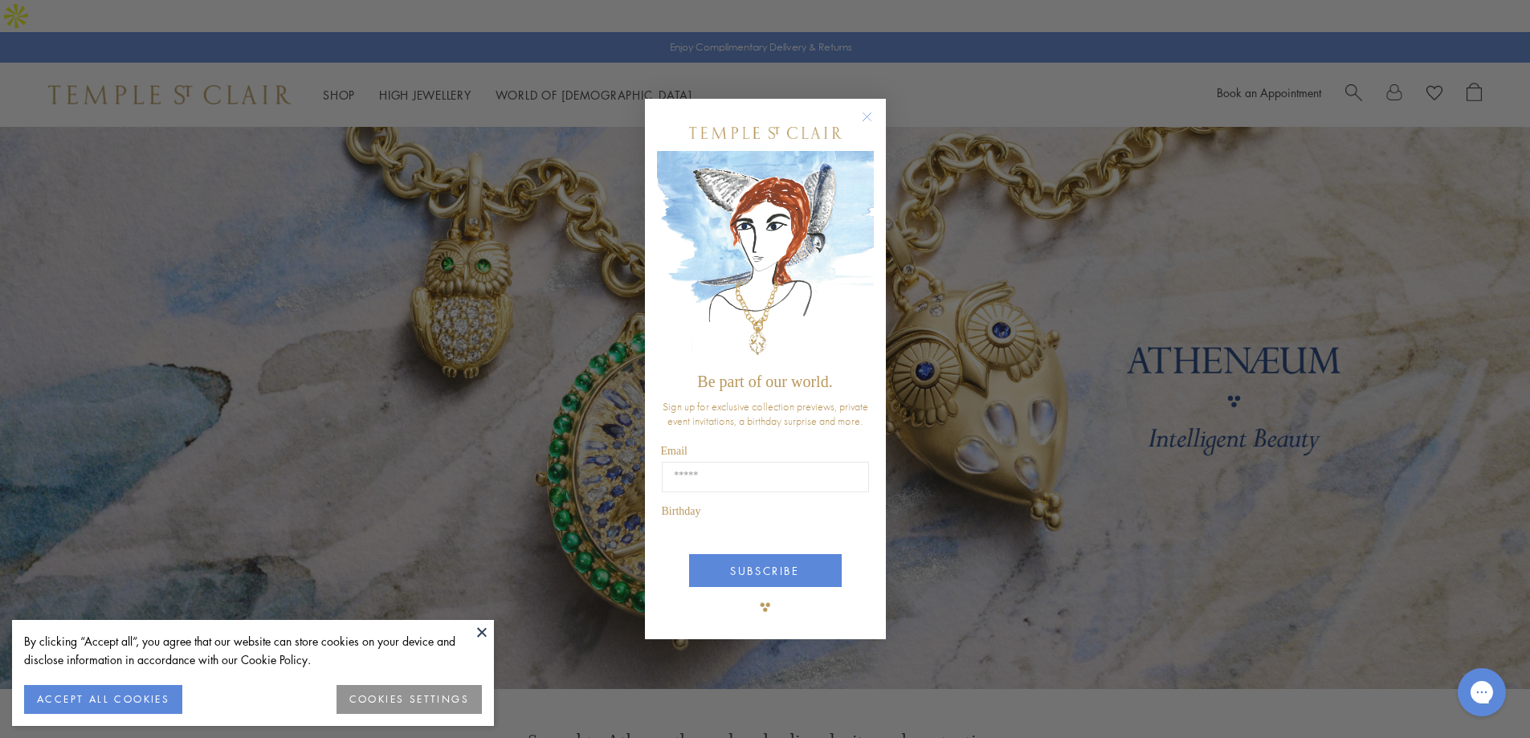  What do you see at coordinates (765, 258) in the screenshot?
I see `img: c4a9eb12-d91a-4d4a-8ee0-386386f4f338.jpeg` at bounding box center [765, 258].